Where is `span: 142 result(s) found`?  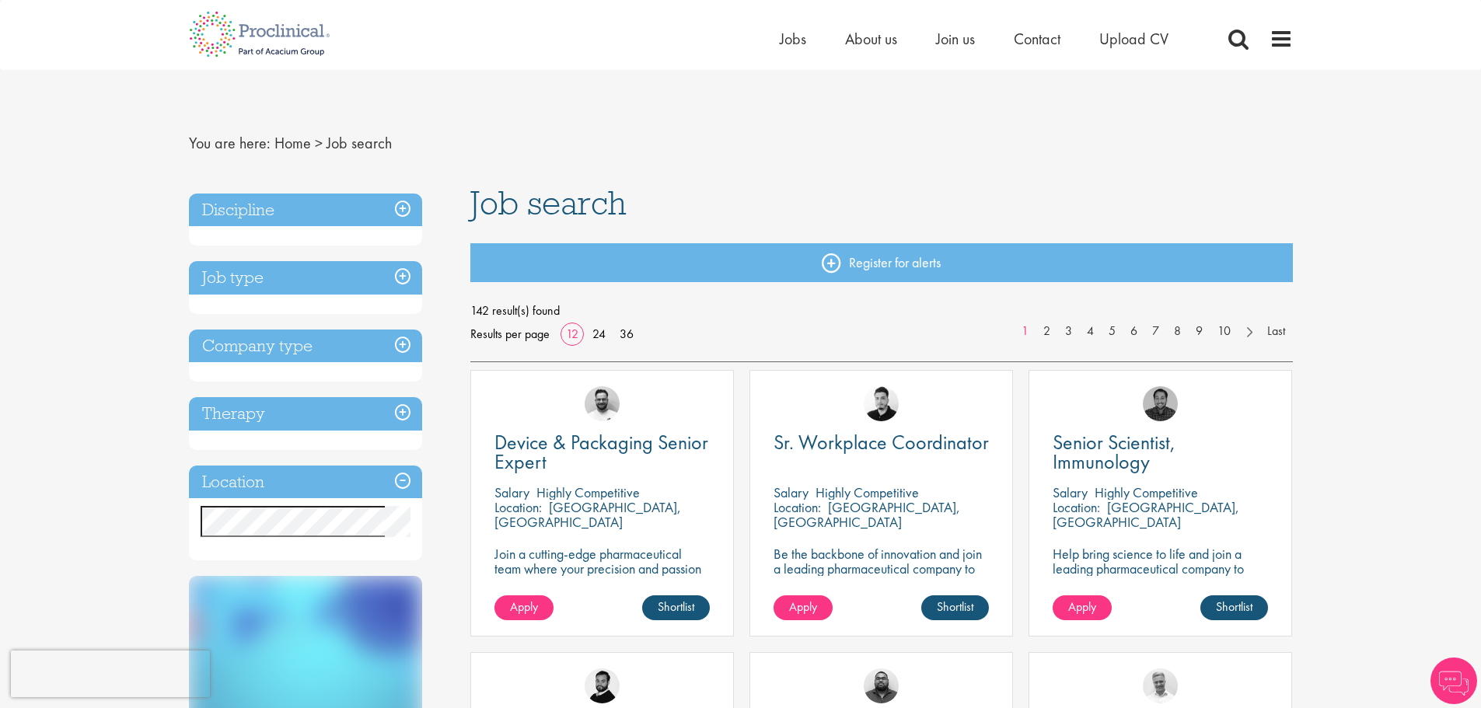 span: 142 result(s) found is located at coordinates (881, 311).